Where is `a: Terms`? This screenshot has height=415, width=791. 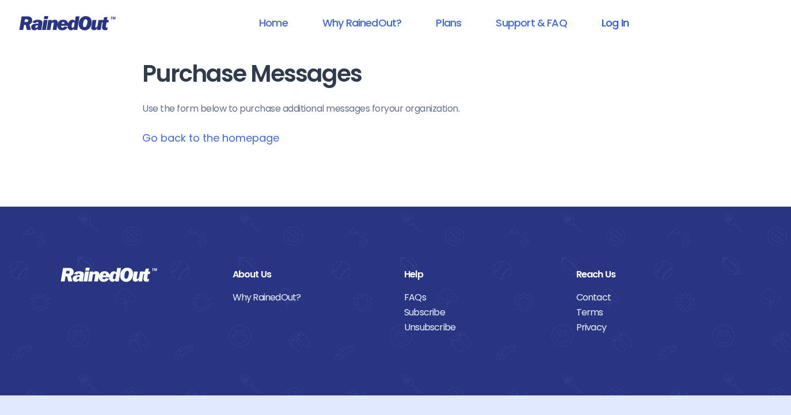
a: Terms is located at coordinates (654, 313).